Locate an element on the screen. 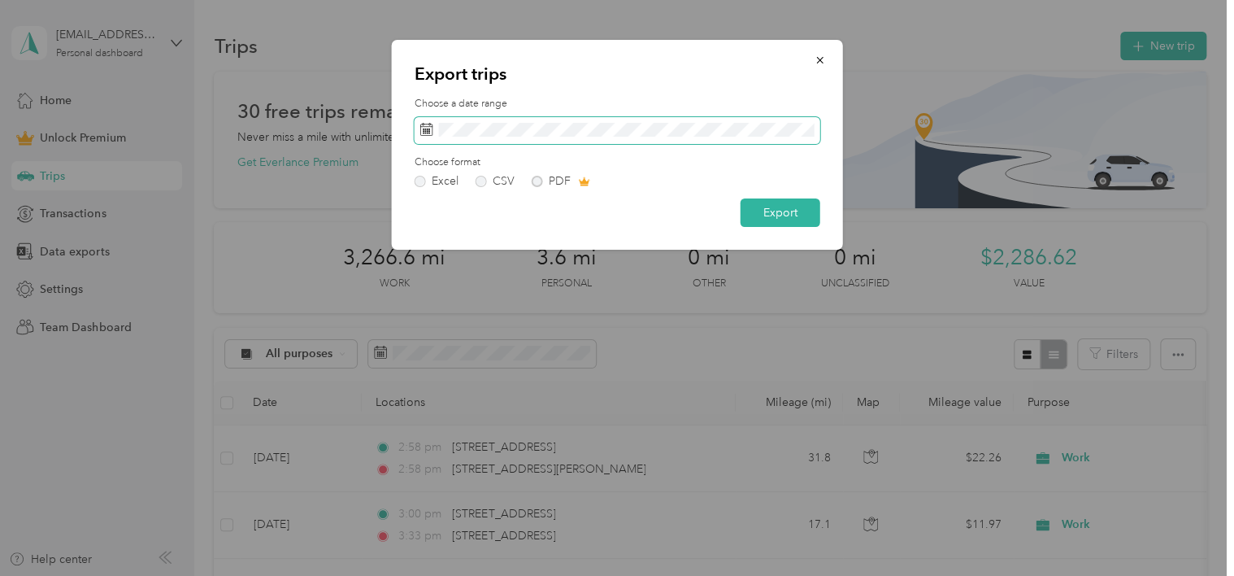 The width and height of the screenshot is (1234, 576). button: Export is located at coordinates (780, 212).